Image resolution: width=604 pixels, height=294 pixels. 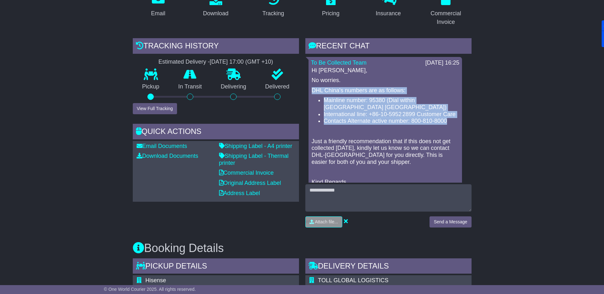 What do you see at coordinates (277, 87) in the screenshot?
I see `p: Delivered` at bounding box center [277, 87].